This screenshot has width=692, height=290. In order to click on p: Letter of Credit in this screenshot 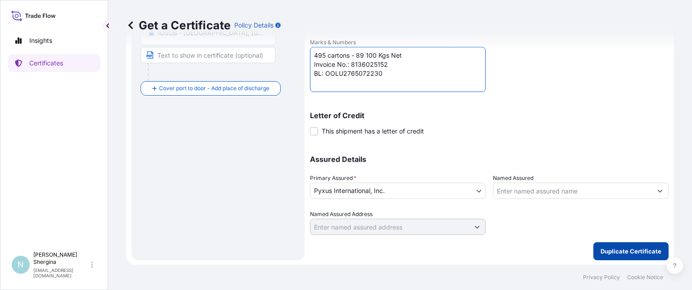, I will do `click(489, 115)`.